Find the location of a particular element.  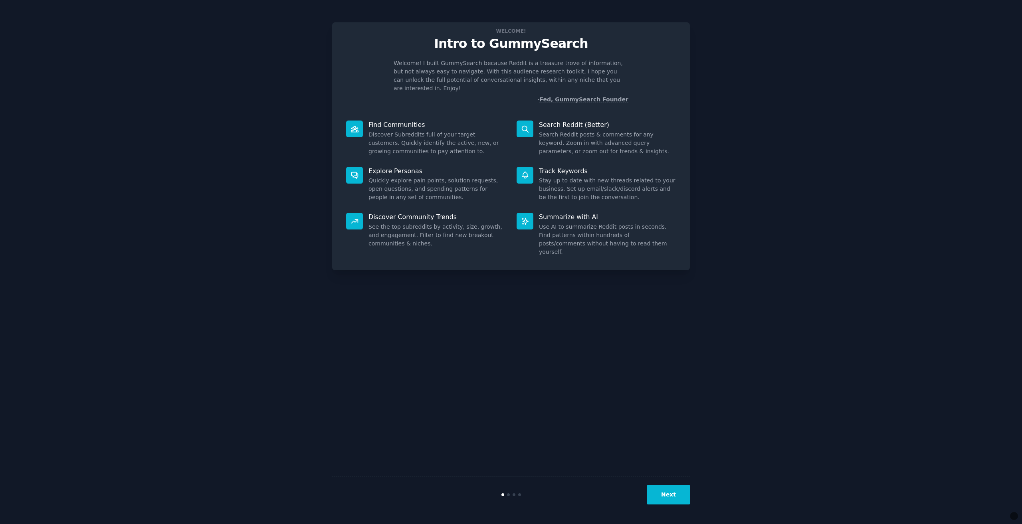

dd: See the top subreddits by activity, size, growth, and engagement. Filter to find new breakout com... is located at coordinates (437, 235).